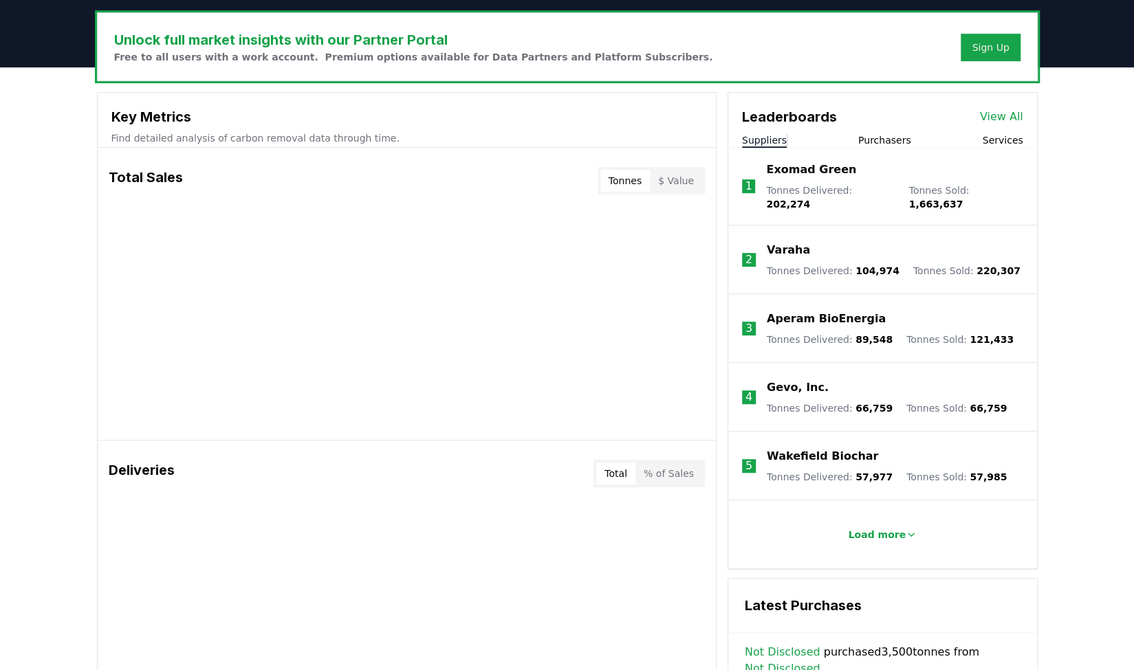 The width and height of the screenshot is (1134, 670). Describe the element at coordinates (788, 250) in the screenshot. I see `p: Varaha` at that location.